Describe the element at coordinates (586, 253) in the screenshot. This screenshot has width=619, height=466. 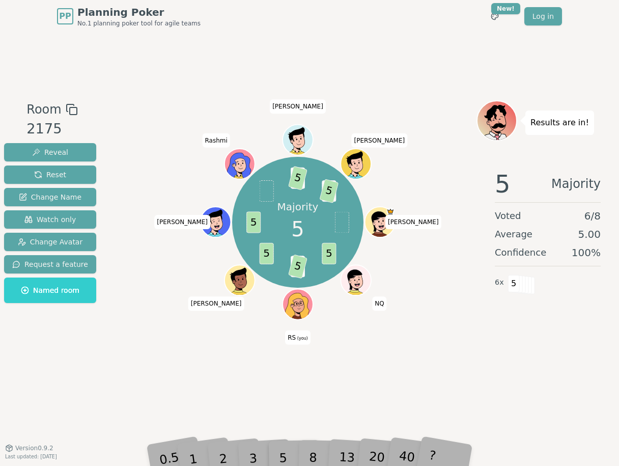
I see `span: 100 %` at that location.